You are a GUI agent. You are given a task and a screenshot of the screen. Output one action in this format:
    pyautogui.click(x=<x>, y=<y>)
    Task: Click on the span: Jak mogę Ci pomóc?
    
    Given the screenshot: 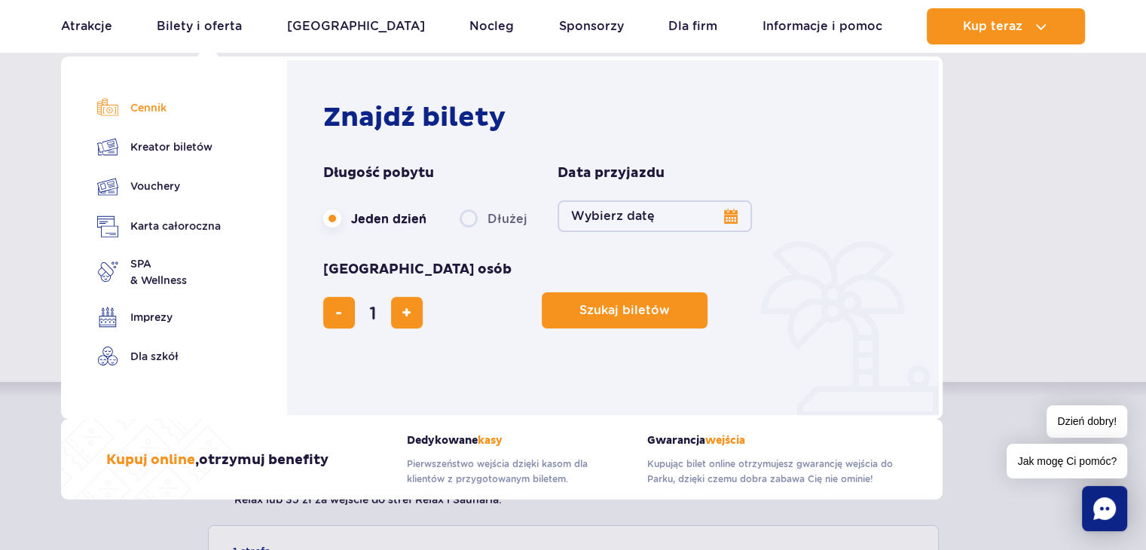 What is the action you would take?
    pyautogui.click(x=1067, y=461)
    